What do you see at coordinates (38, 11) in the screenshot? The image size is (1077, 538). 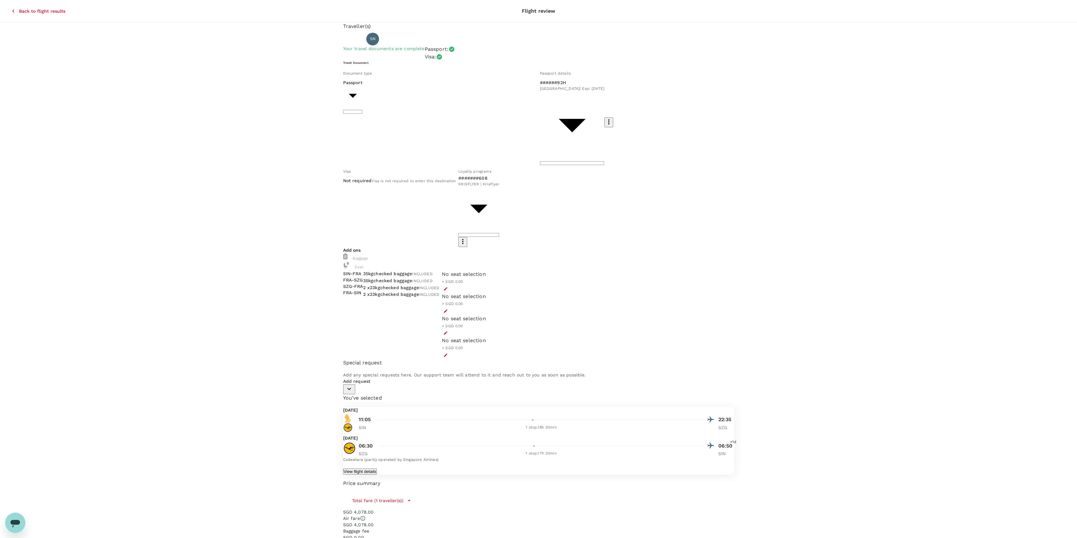 I see `button: Back to flight results` at bounding box center [38, 11].